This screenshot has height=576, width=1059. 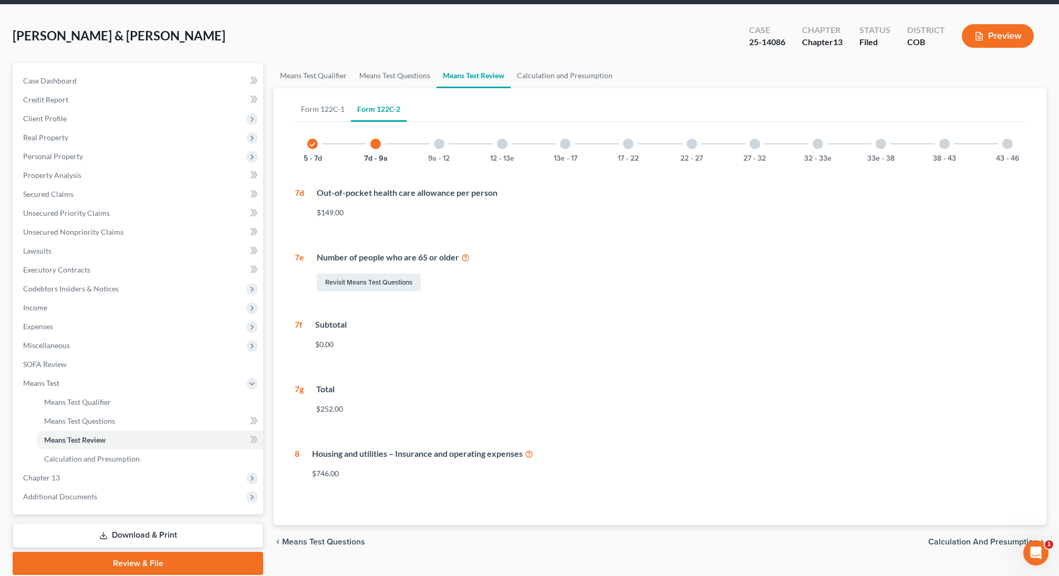 What do you see at coordinates (313, 159) in the screenshot?
I see `button: 5 - 7d` at bounding box center [313, 159].